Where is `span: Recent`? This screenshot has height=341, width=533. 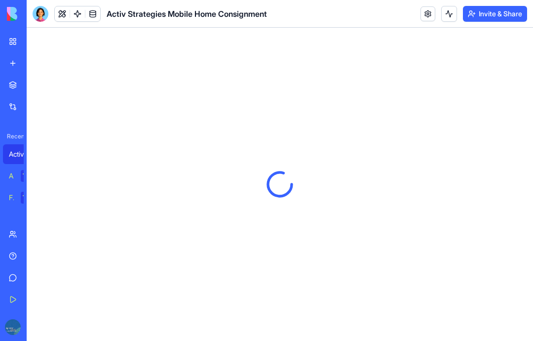
span: Recent is located at coordinates (13, 136).